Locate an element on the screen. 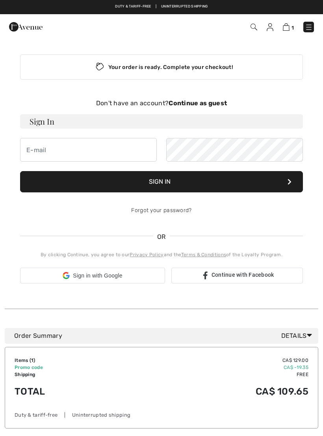  td: Shipping is located at coordinates (68, 375).